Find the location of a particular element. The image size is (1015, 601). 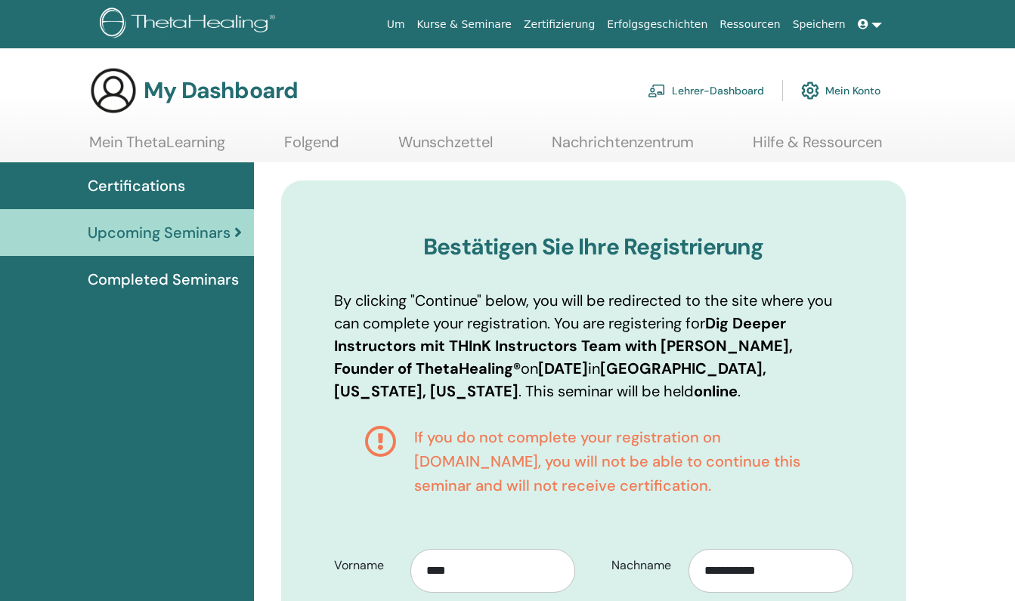

a: Hilfe & Ressourcen is located at coordinates (817, 147).